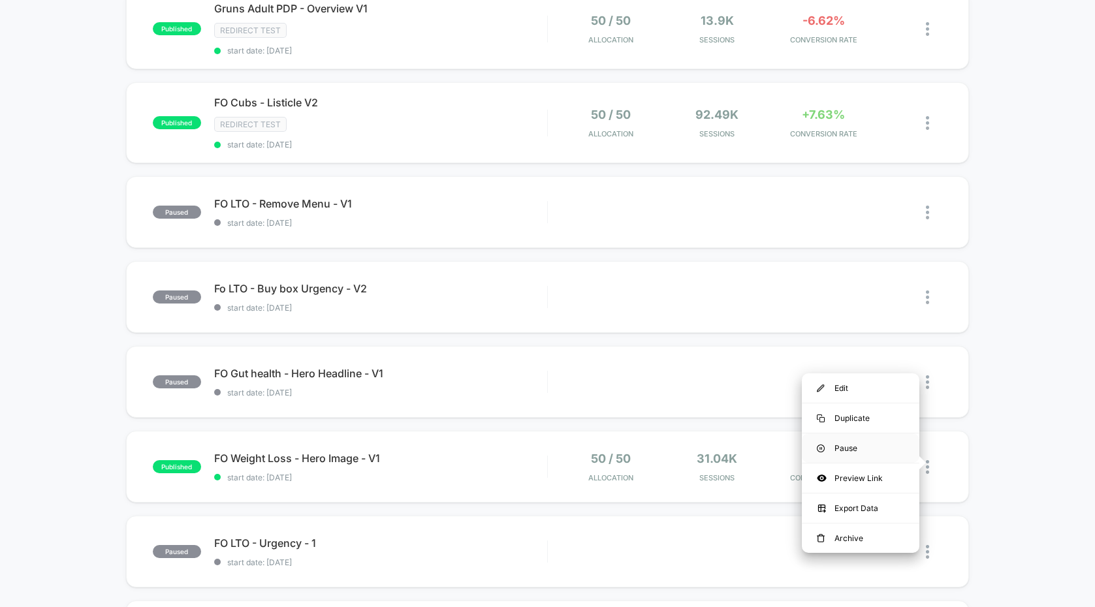 The image size is (1095, 607). What do you see at coordinates (823, 20) in the screenshot?
I see `span: -6.62%` at bounding box center [823, 20].